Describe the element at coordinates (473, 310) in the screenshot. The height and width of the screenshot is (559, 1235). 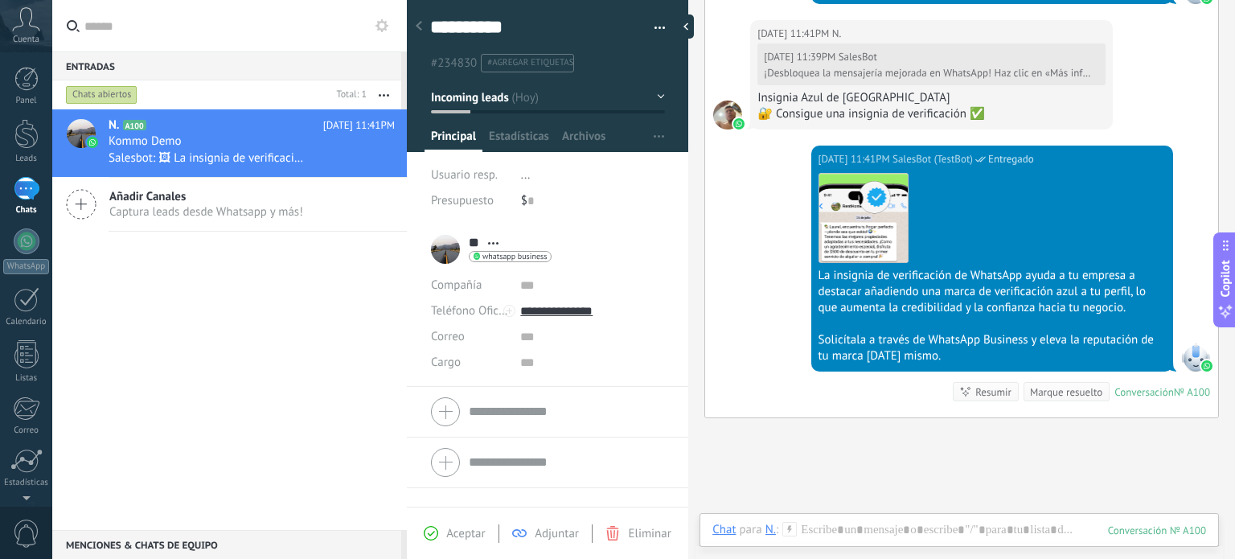
I see `span: Teléfono Oficina` at that location.